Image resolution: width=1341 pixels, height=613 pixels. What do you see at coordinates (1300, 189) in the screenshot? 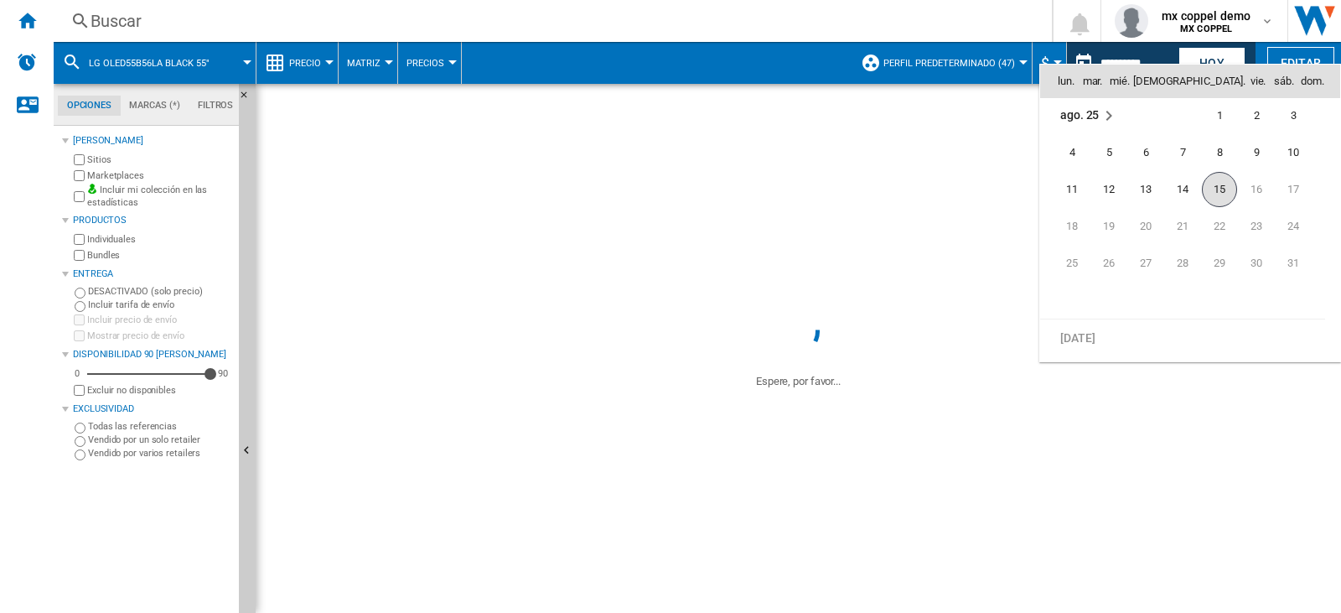
I see `td: Sunday August 17 2025` at bounding box center [1300, 189].